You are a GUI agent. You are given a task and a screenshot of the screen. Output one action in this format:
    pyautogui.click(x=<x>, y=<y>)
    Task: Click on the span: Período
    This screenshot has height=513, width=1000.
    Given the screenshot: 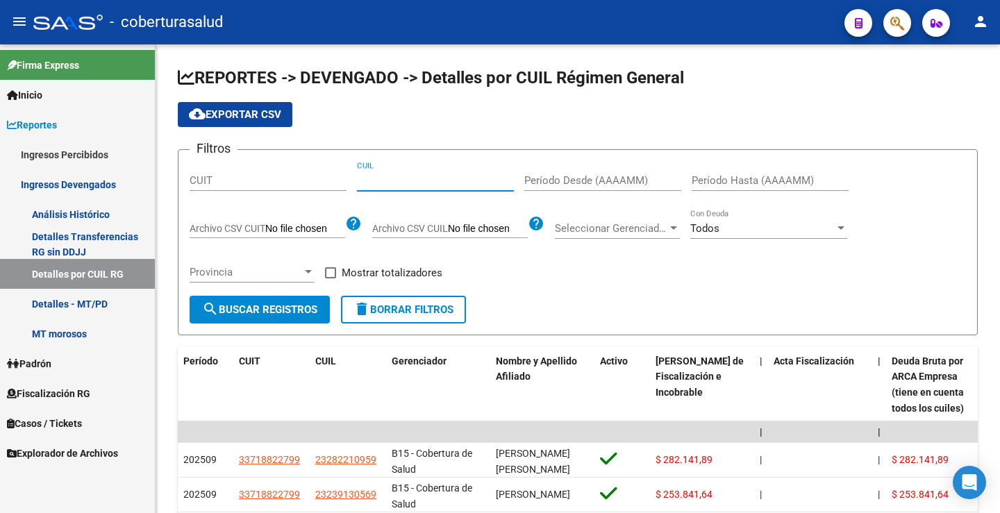 What is the action you would take?
    pyautogui.click(x=201, y=361)
    